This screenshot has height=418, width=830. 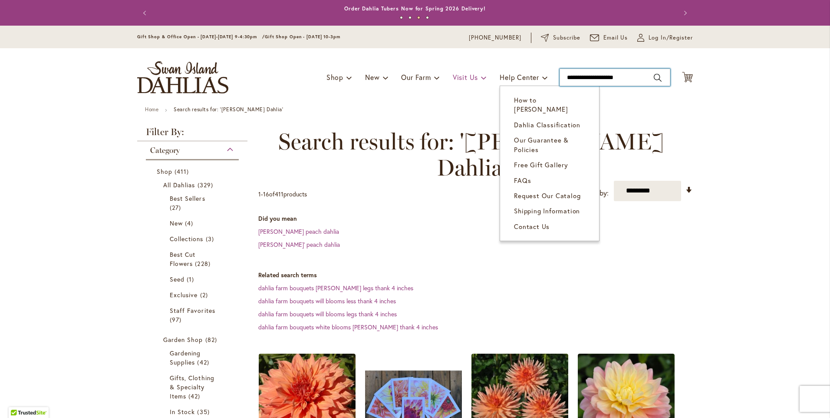 What do you see at coordinates (327, 314) in the screenshot?
I see `a: dahlia farm bouquets will blooms legs thank 4 inches` at bounding box center [327, 314].